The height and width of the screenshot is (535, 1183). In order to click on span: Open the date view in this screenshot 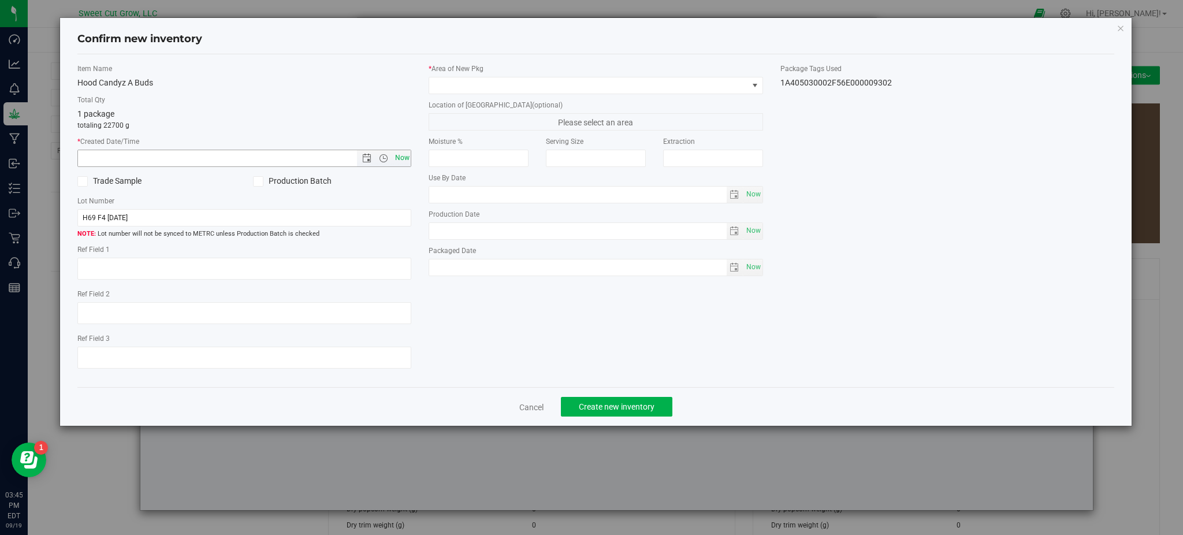, I will do `click(367, 158)`.